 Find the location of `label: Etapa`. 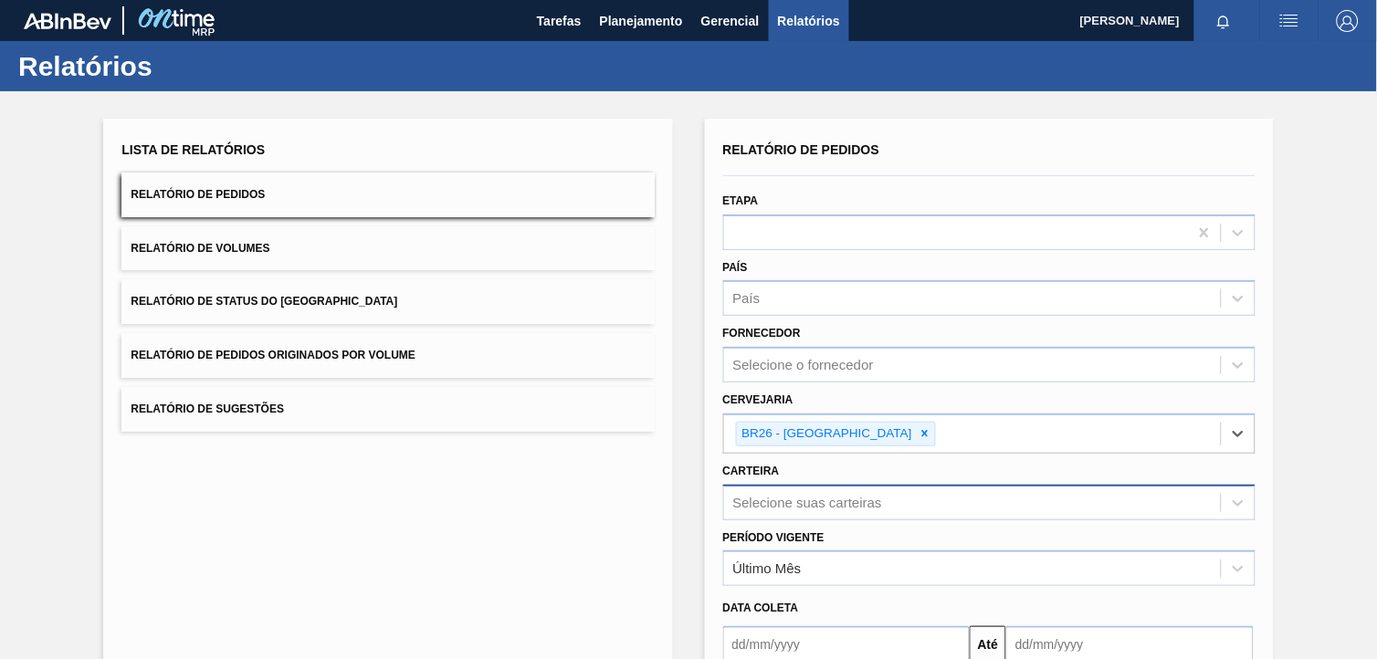

label: Etapa is located at coordinates (741, 201).